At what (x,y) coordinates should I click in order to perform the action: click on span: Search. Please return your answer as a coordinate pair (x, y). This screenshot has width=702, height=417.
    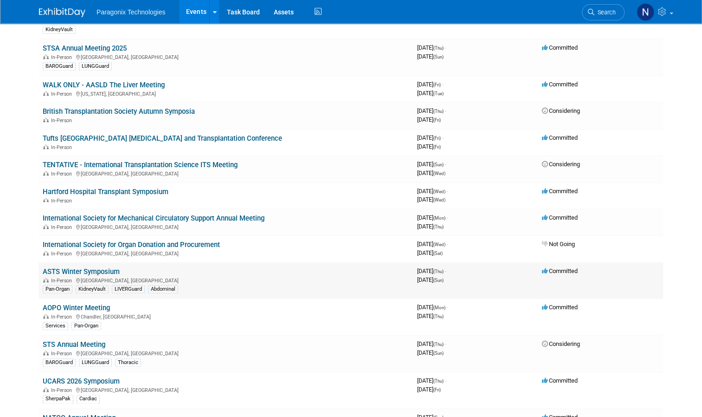
    Looking at the image, I should click on (605, 12).